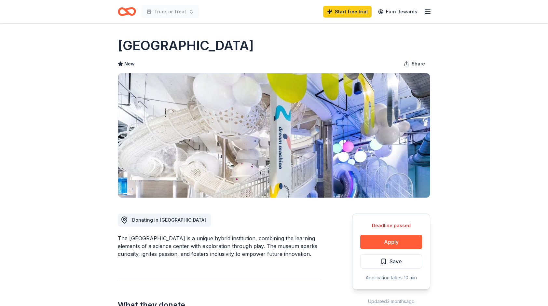  What do you see at coordinates (127, 11) in the screenshot?
I see `a: Home` at bounding box center [127, 11].